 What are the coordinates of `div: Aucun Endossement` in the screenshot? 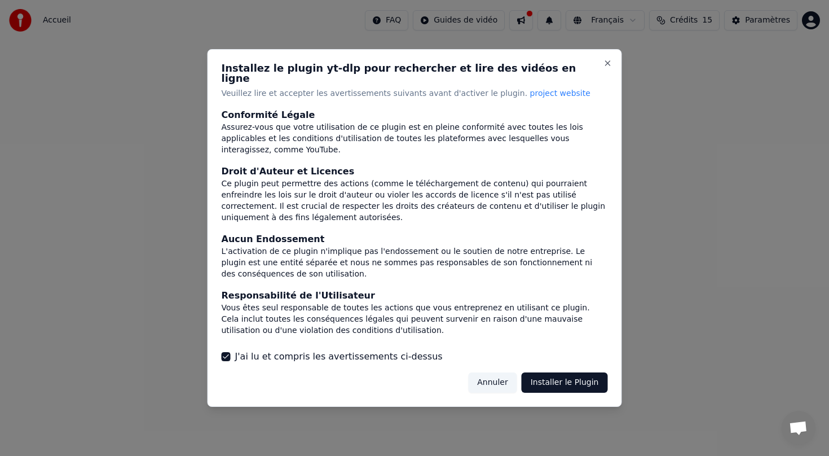 It's located at (414, 239).